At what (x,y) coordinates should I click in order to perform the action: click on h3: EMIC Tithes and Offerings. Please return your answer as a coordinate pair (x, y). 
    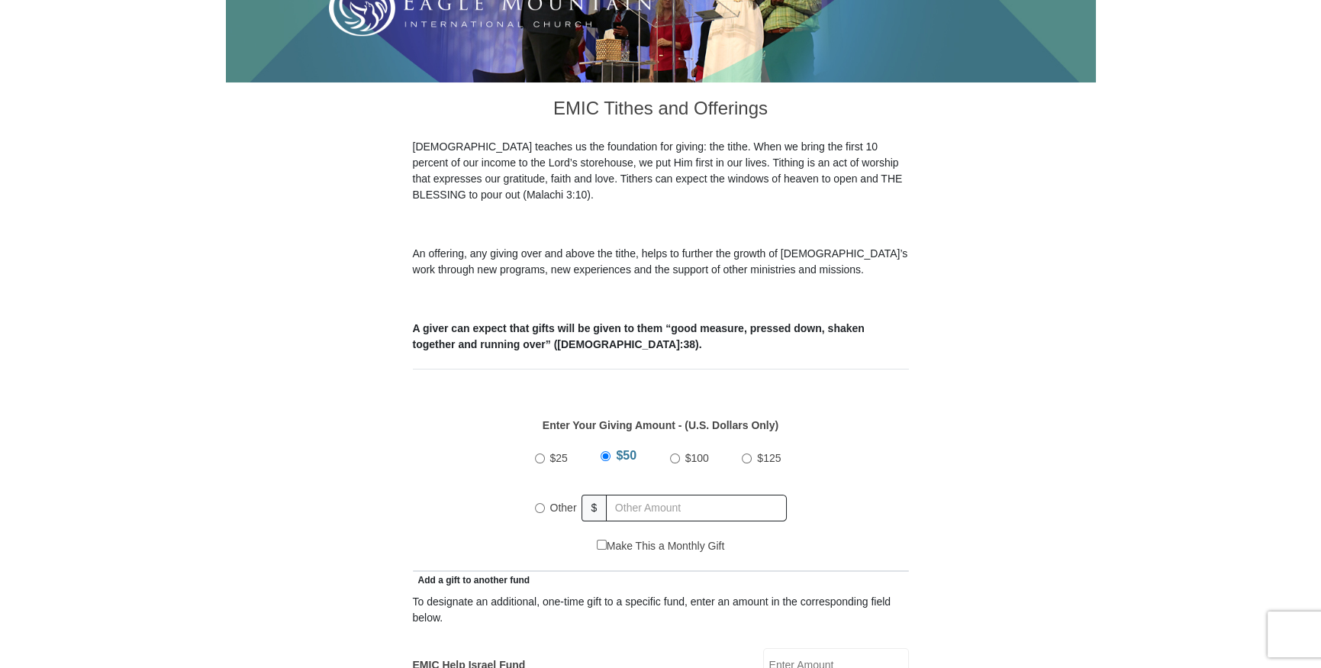
    Looking at the image, I should click on (661, 111).